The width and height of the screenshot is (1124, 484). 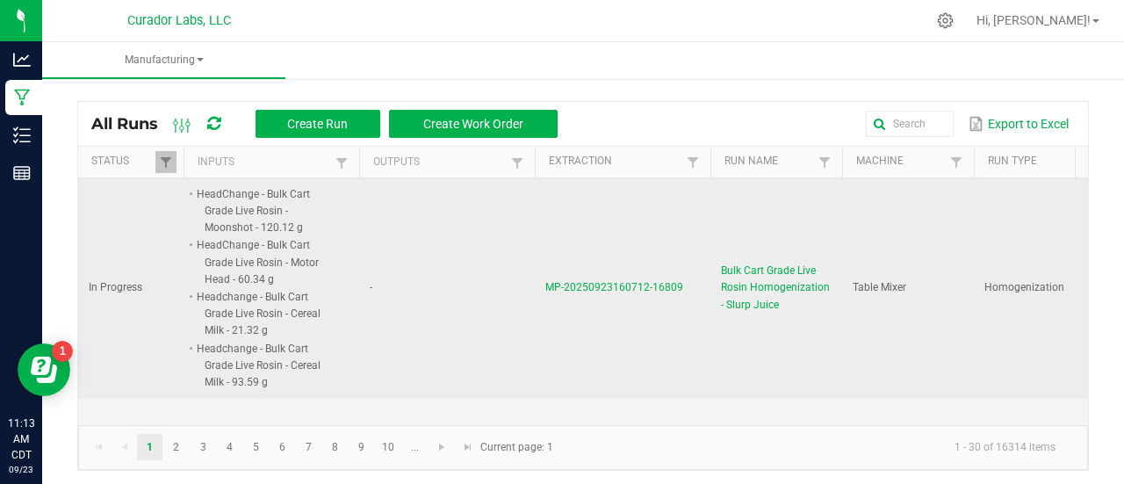 What do you see at coordinates (115, 287) in the screenshot?
I see `span: In Progress` at bounding box center [115, 287].